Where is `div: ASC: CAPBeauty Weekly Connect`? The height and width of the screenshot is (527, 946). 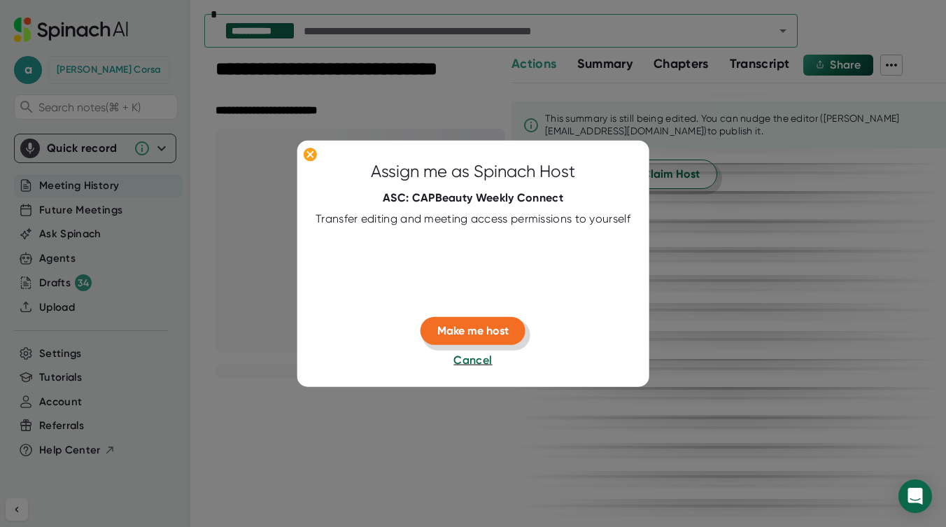 div: ASC: CAPBeauty Weekly Connect is located at coordinates (473, 198).